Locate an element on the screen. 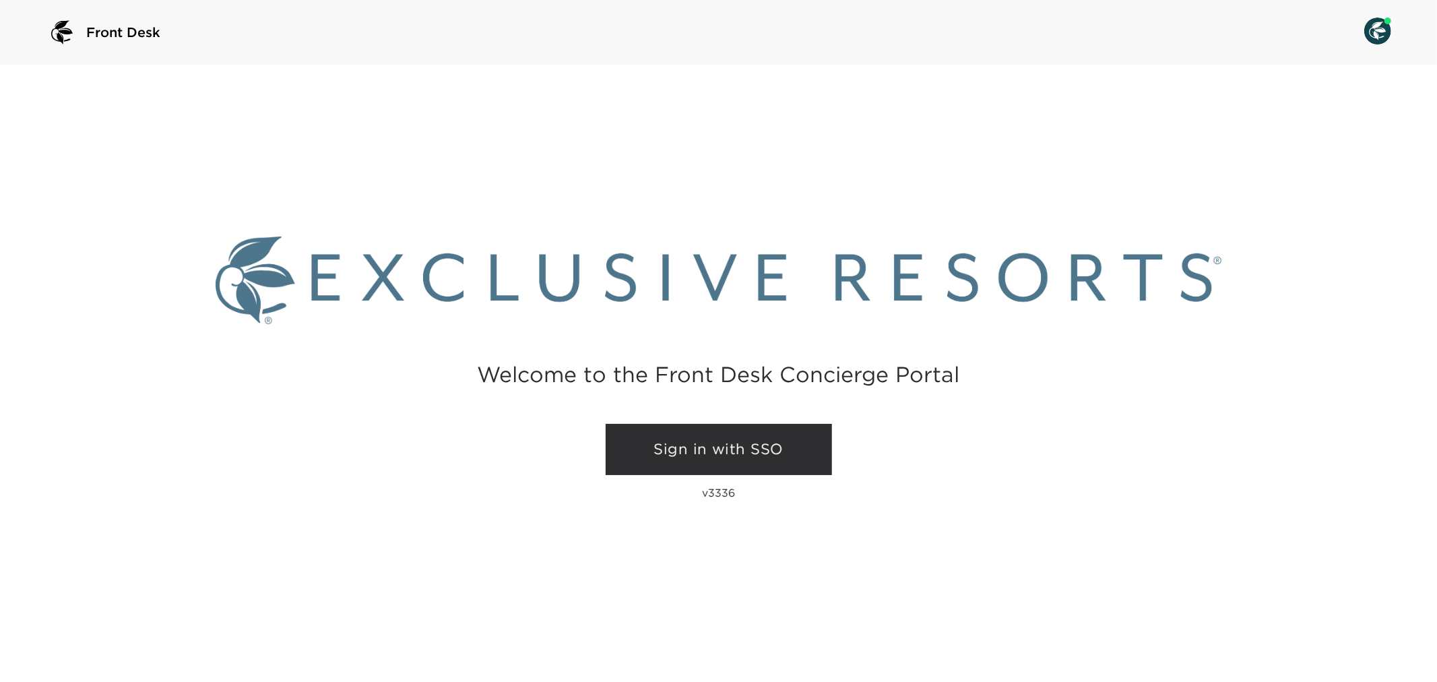 This screenshot has height=682, width=1437. p: v3336 is located at coordinates (718, 493).